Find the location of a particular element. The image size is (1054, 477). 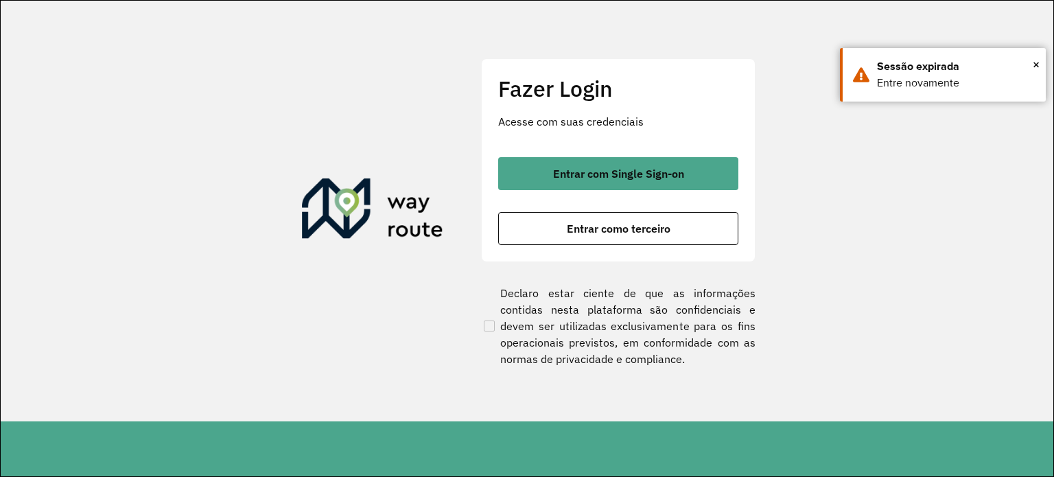

span: Entrar com Single Sign-on is located at coordinates (618, 174).